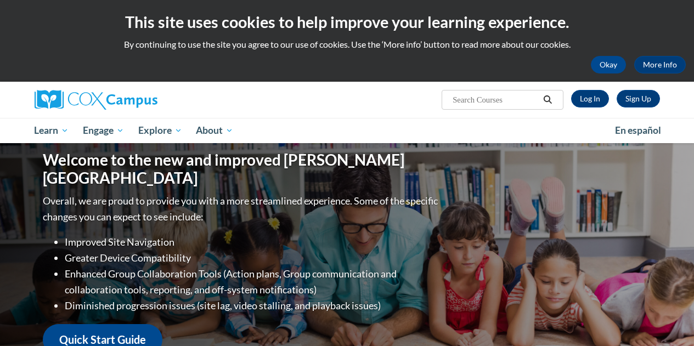  What do you see at coordinates (347, 131) in the screenshot?
I see `div: Main menu` at bounding box center [347, 131].